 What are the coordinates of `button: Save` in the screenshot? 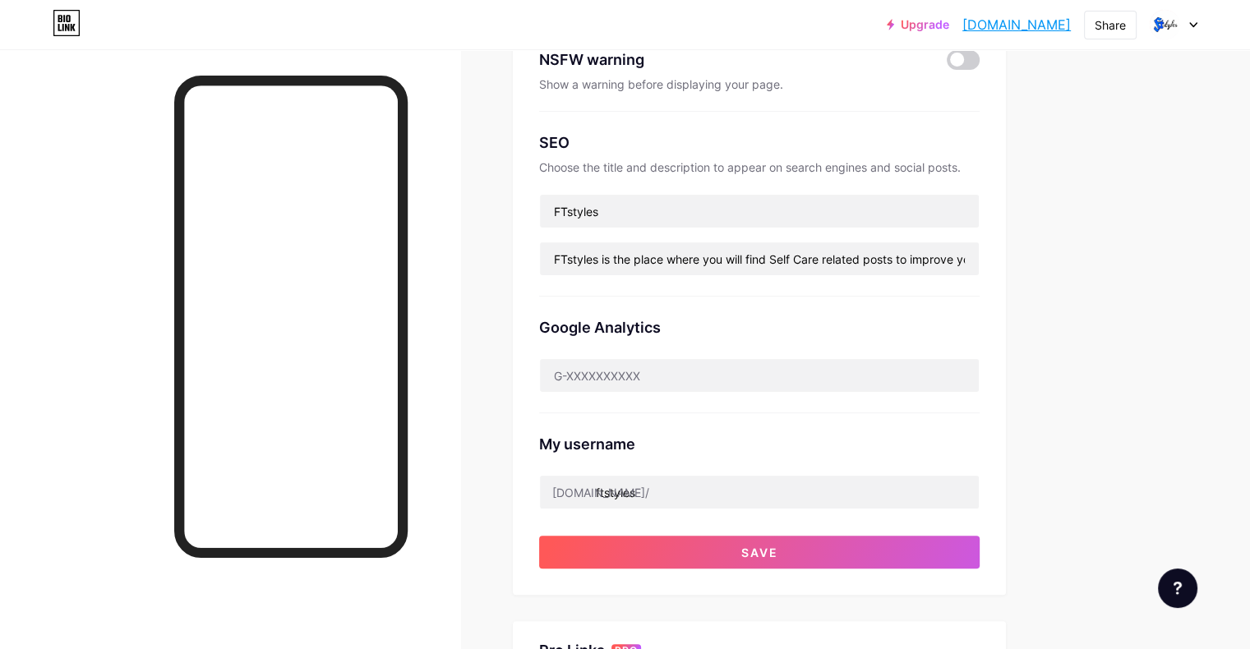 It's located at (760, 552).